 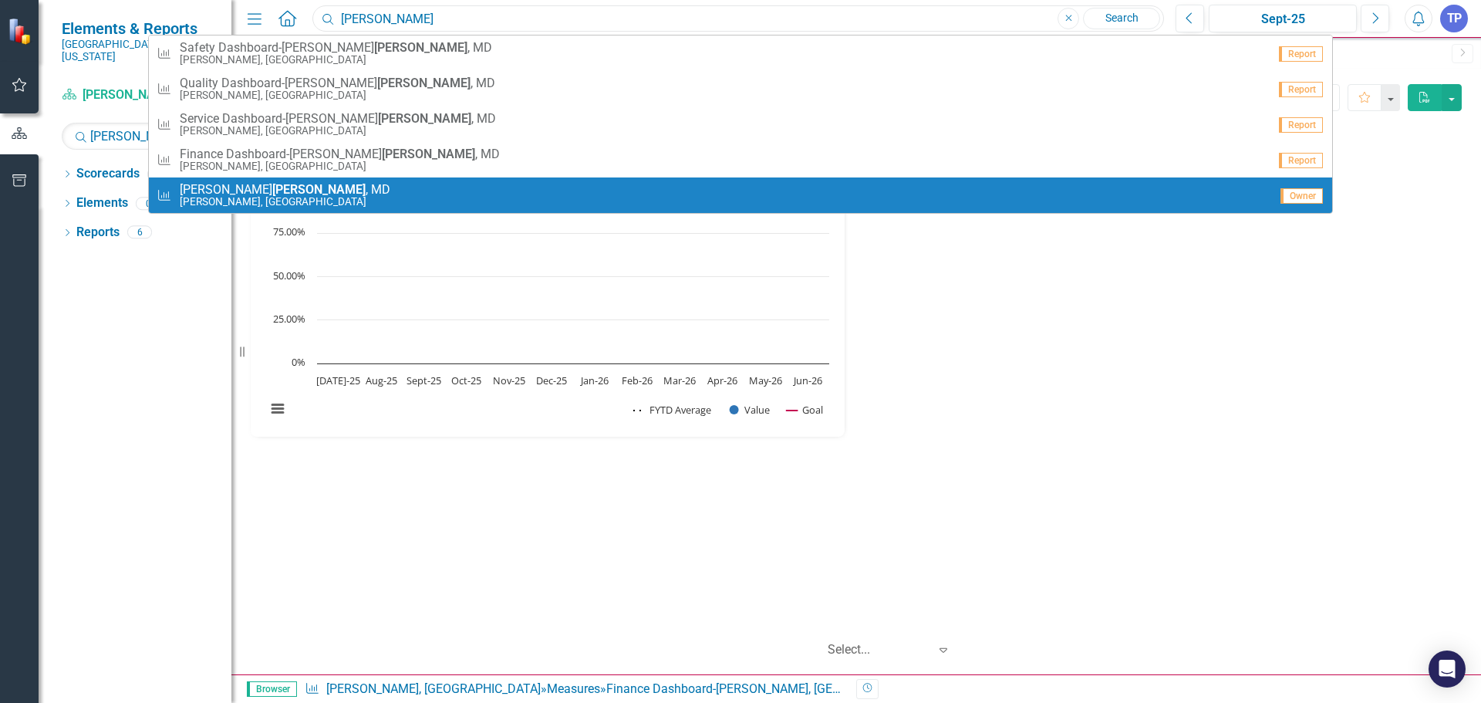 What do you see at coordinates (1447, 669) in the screenshot?
I see `div: Open Intercom Messenger` at bounding box center [1447, 669].